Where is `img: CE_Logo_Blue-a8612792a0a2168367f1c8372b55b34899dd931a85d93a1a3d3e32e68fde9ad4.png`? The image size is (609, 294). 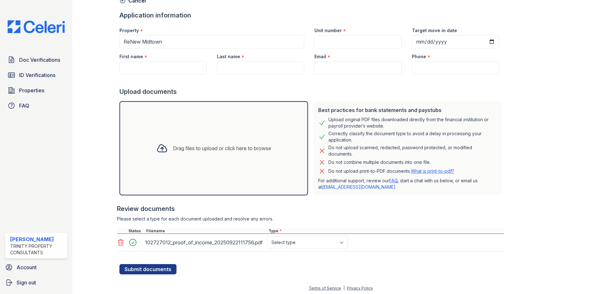
img: CE_Logo_Blue-a8612792a0a2168367f1c8372b55b34899dd931a85d93a1a3d3e32e68fde9ad4.png is located at coordinates (36, 27).